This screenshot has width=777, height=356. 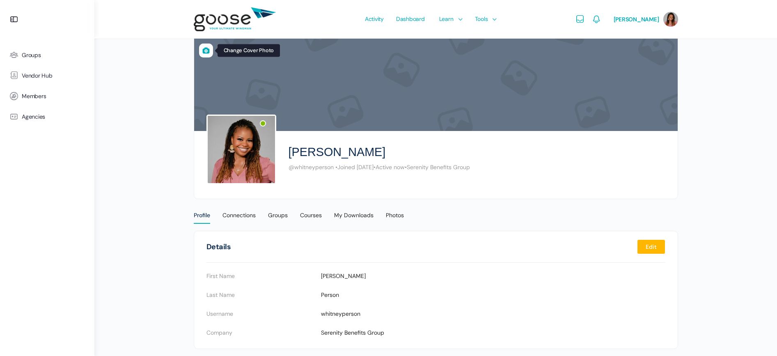 I want to click on td: Last Name, so click(x=264, y=299).